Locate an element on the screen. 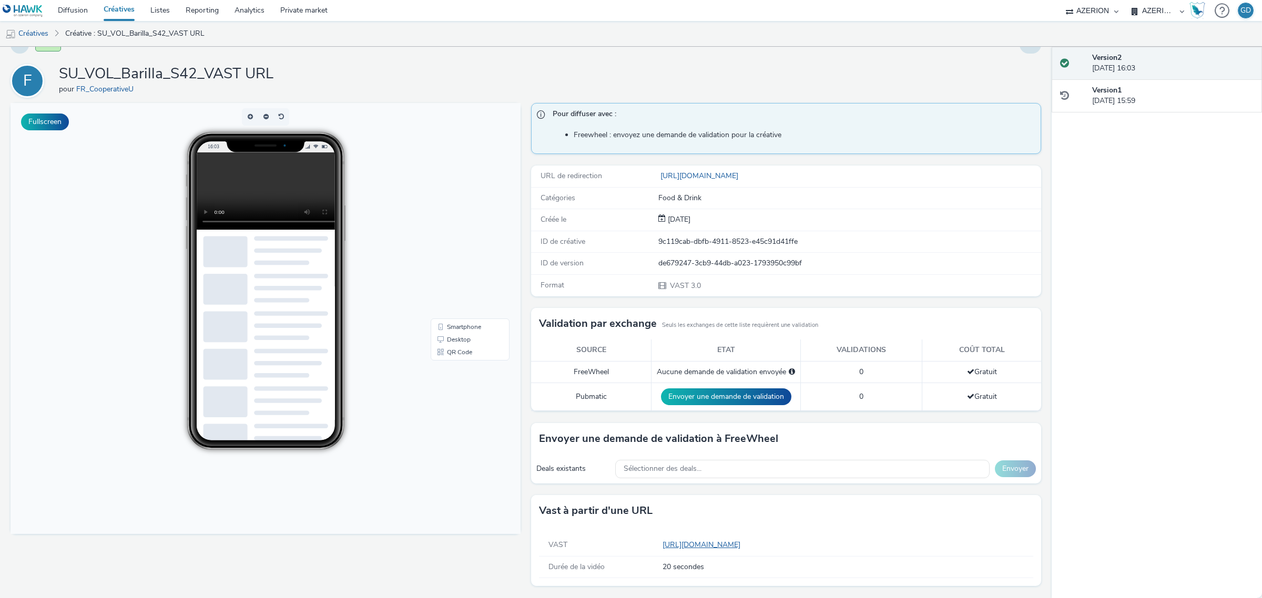 This screenshot has height=598, width=1262. h3: Envoyer une demande de validation à FreeWheel is located at coordinates (658, 439).